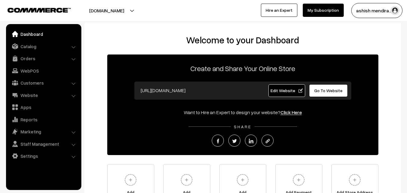 The width and height of the screenshot is (407, 193). What do you see at coordinates (43, 83) in the screenshot?
I see `a: Customers` at bounding box center [43, 83].